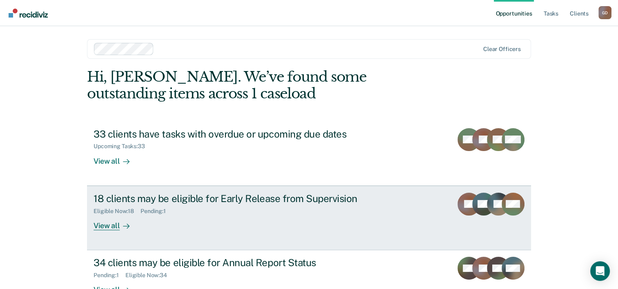 The width and height of the screenshot is (618, 289). Describe the element at coordinates (309, 154) in the screenshot. I see `a: 33 clients have tasks with overdue or upcoming due datesUpcoming Tasks:33View all` at that location.